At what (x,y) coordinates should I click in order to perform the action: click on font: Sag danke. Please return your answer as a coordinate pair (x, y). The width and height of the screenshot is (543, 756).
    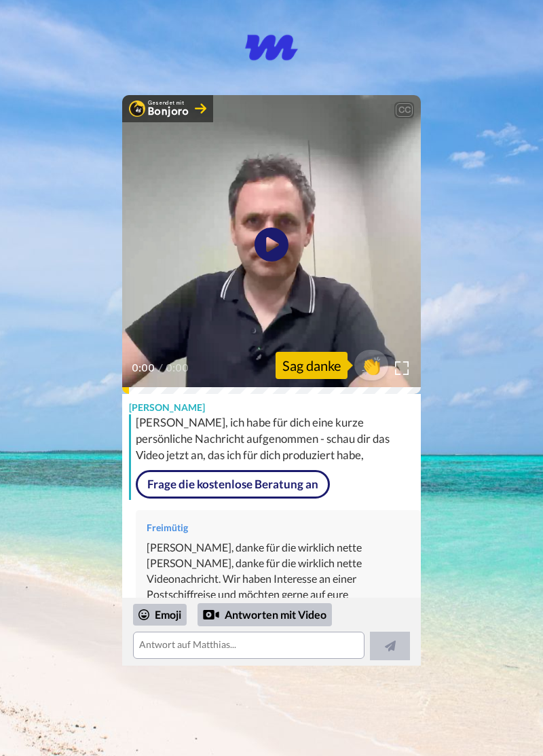
    Looking at the image, I should click on (312, 365).